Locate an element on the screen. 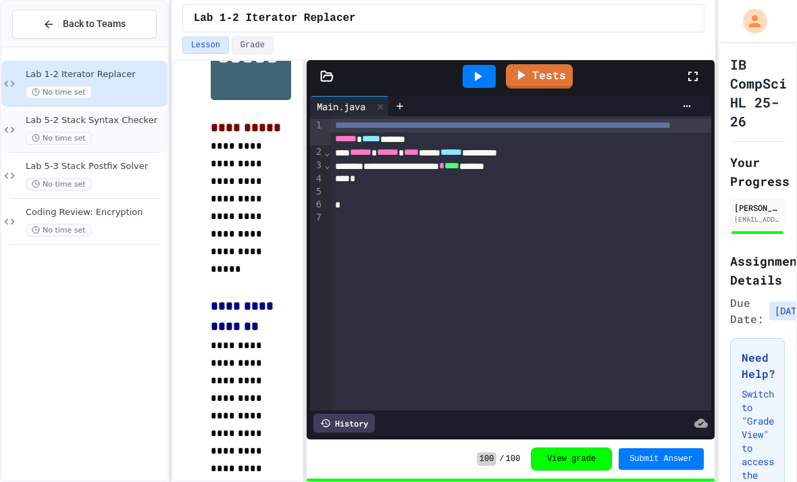  h2: Your Progress is located at coordinates (757, 172).